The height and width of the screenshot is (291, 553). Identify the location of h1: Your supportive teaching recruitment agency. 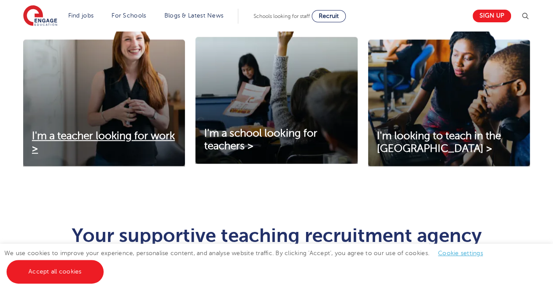
(276, 235).